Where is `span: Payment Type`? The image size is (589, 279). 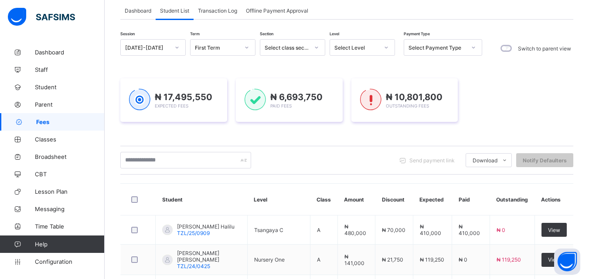 span: Payment Type is located at coordinates (417, 34).